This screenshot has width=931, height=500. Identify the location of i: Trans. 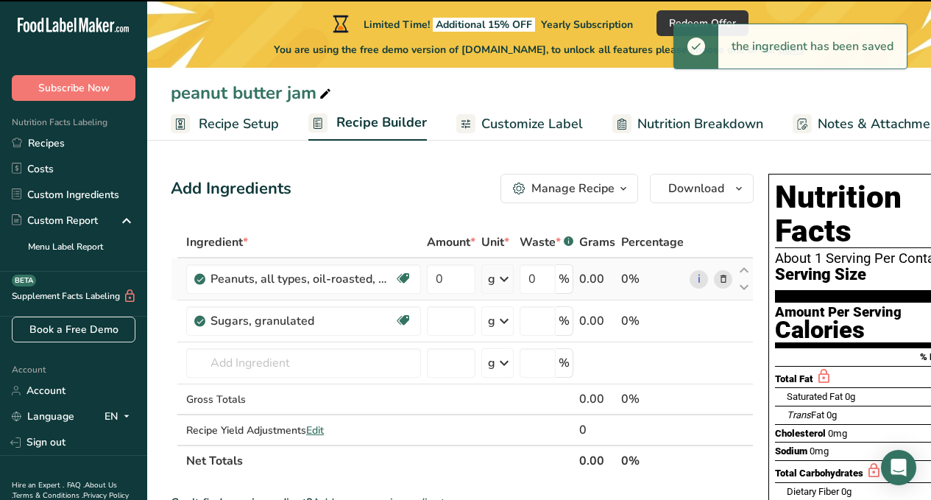
(798, 414).